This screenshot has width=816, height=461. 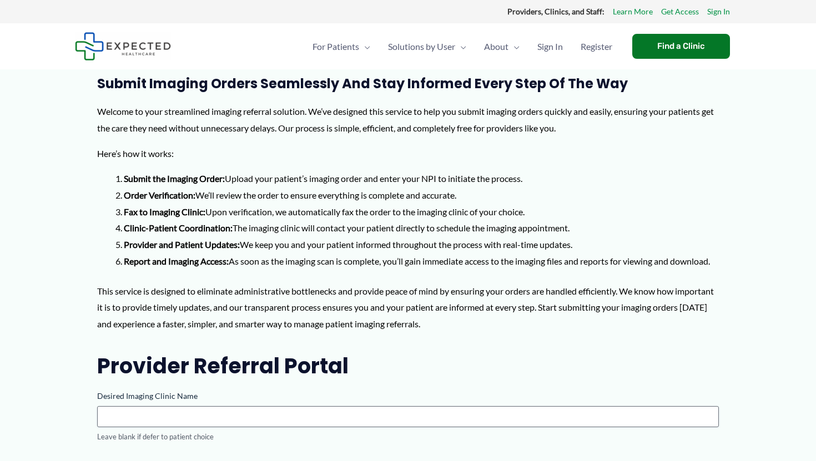 I want to click on strong: Providers, Clinics, and Staff:, so click(x=556, y=11).